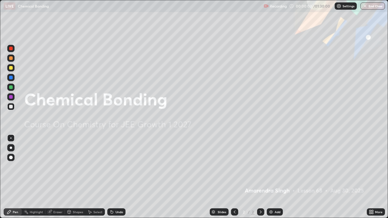 This screenshot has height=218, width=388. I want to click on img: end-class-cross, so click(365, 6).